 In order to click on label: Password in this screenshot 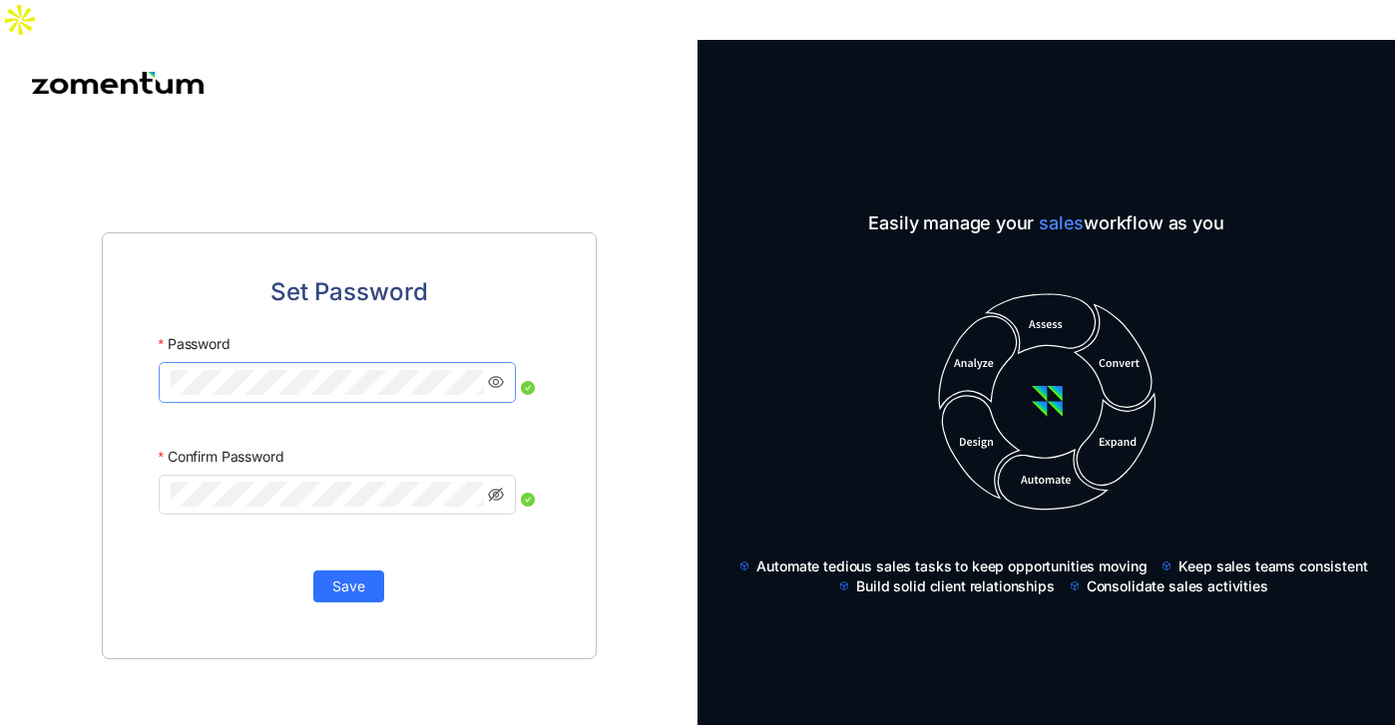, I will do `click(195, 344)`.